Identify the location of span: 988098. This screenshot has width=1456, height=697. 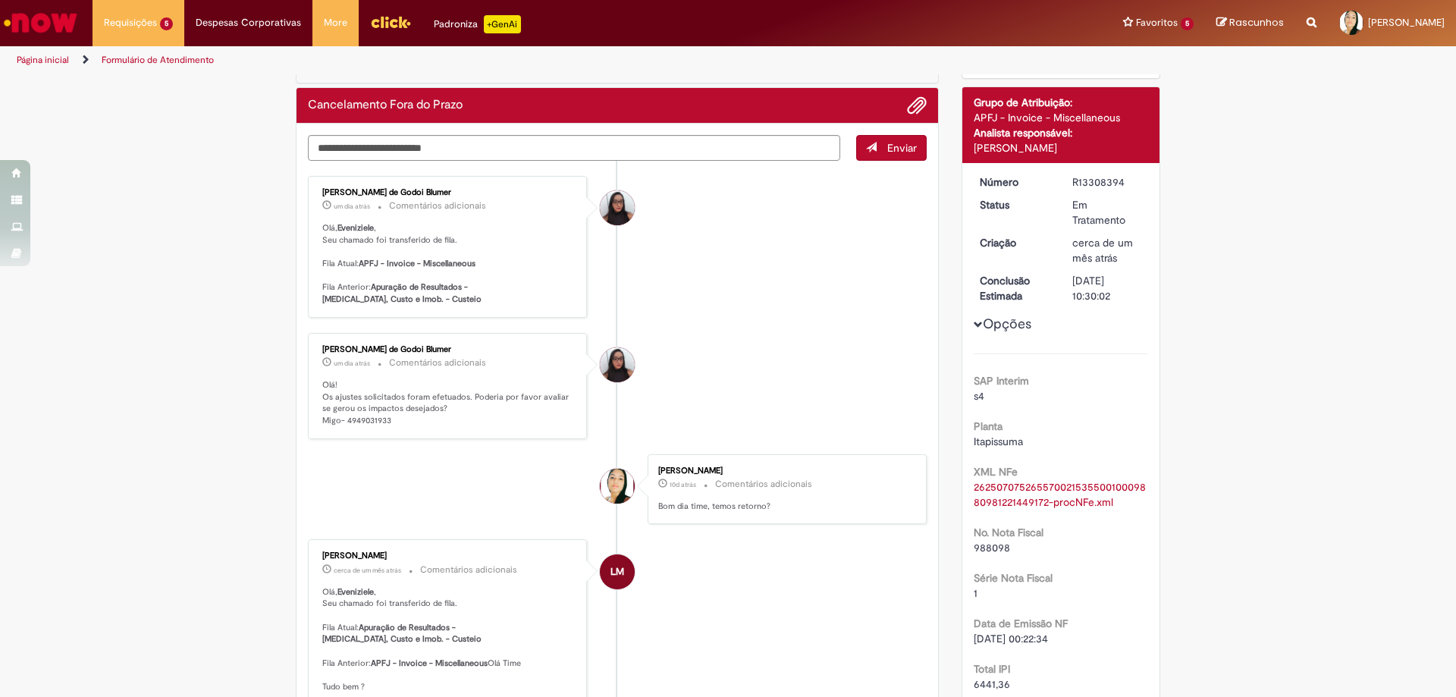
(992, 548).